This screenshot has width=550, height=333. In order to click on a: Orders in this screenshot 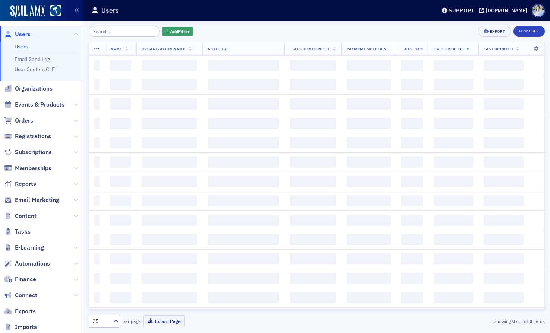, I will do `click(19, 121)`.